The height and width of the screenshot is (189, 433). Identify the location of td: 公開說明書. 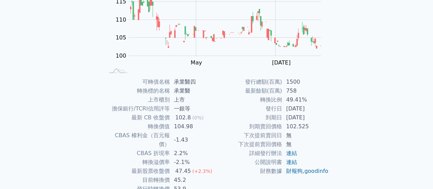
(249, 162).